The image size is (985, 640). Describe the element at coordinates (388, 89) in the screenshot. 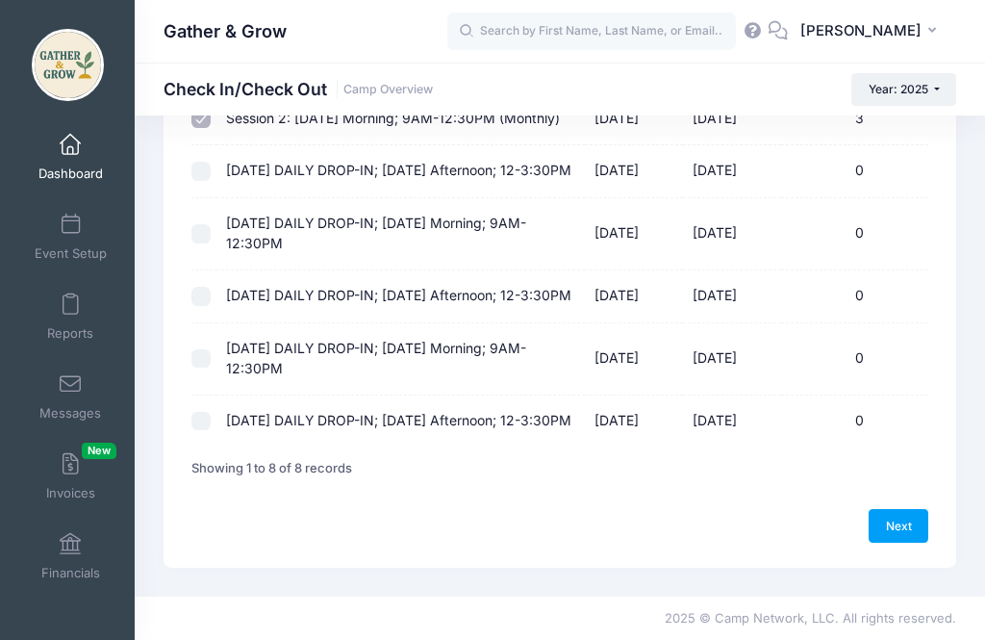

I see `a: Camp Overview` at that location.